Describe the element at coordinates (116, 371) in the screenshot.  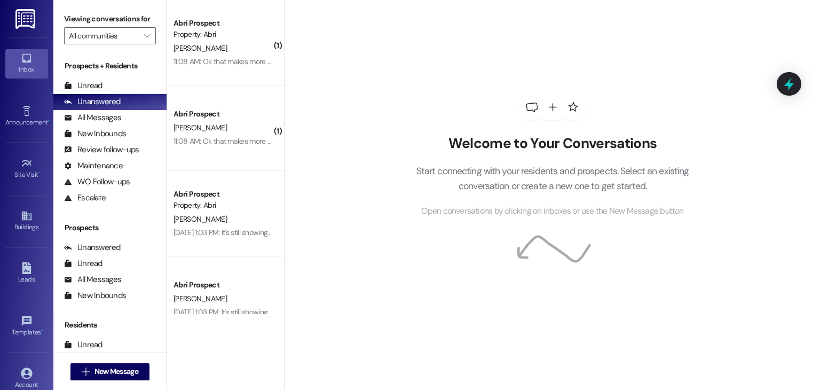
I see `span: New Message` at that location.